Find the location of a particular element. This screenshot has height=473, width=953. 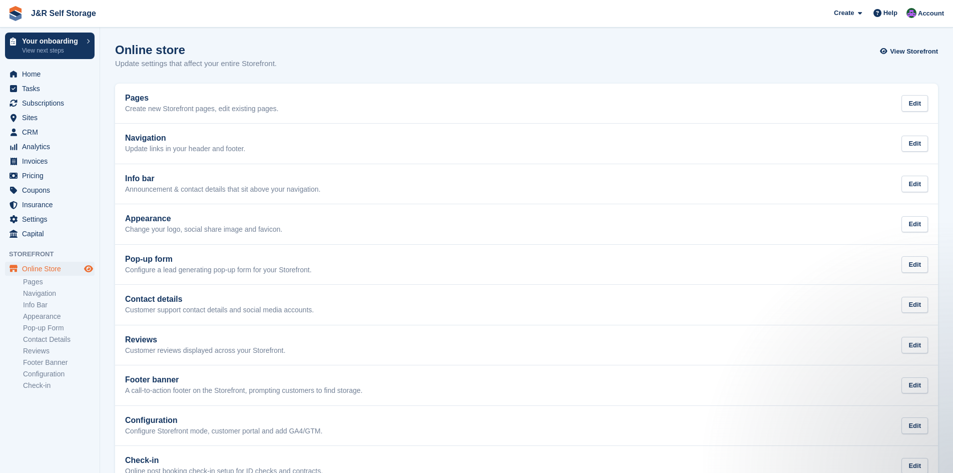

h2: Contact details is located at coordinates (219, 299).